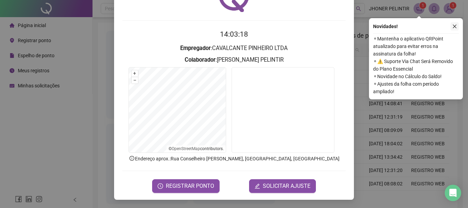 The height and width of the screenshot is (208, 468). What do you see at coordinates (234, 48) in the screenshot?
I see `h3: : CAVALCANTE PINHEIRO LTDA` at bounding box center [234, 48].